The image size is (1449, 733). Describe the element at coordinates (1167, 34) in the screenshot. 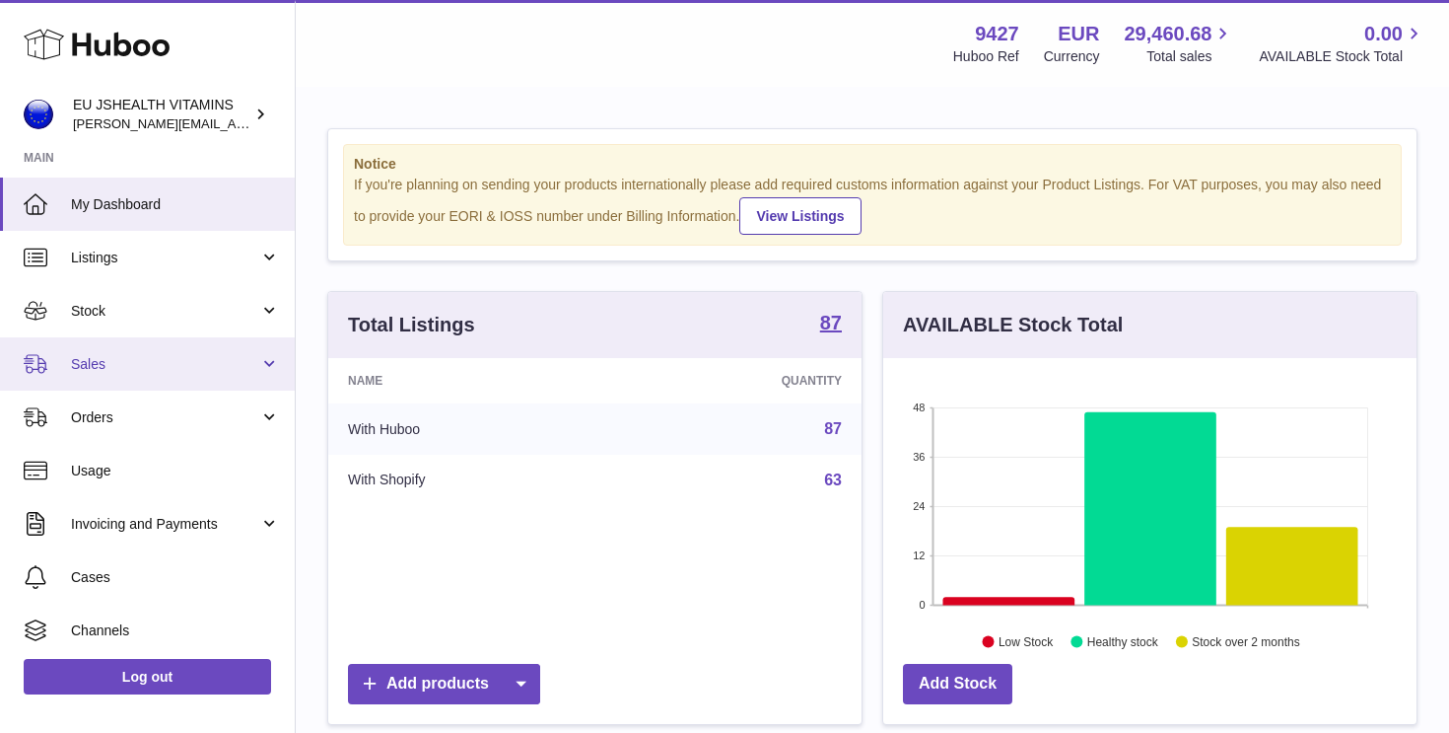

I see `span: 29,460.68` at that location.